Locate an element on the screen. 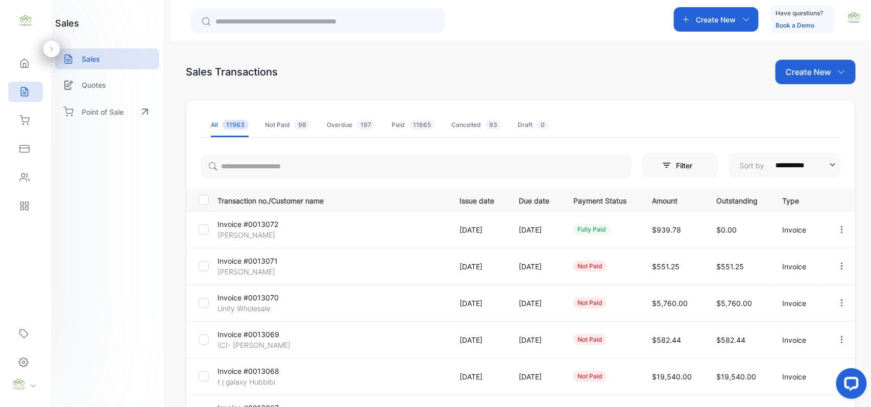  a: Point of Sale is located at coordinates (107, 112).